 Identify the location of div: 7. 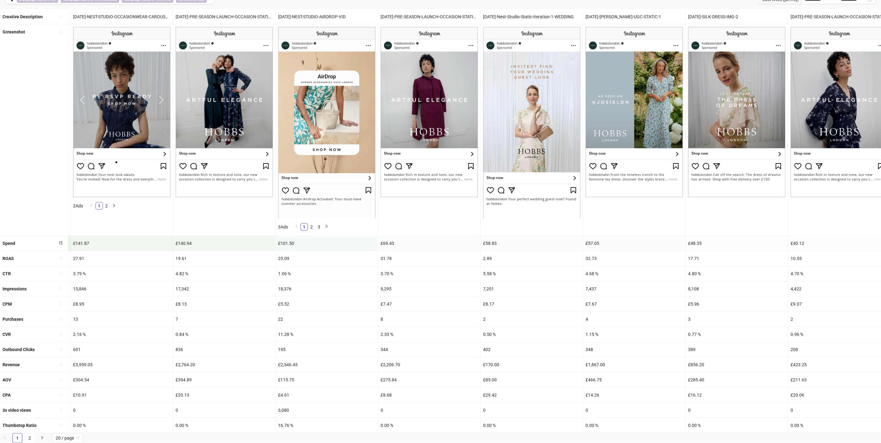
(224, 319).